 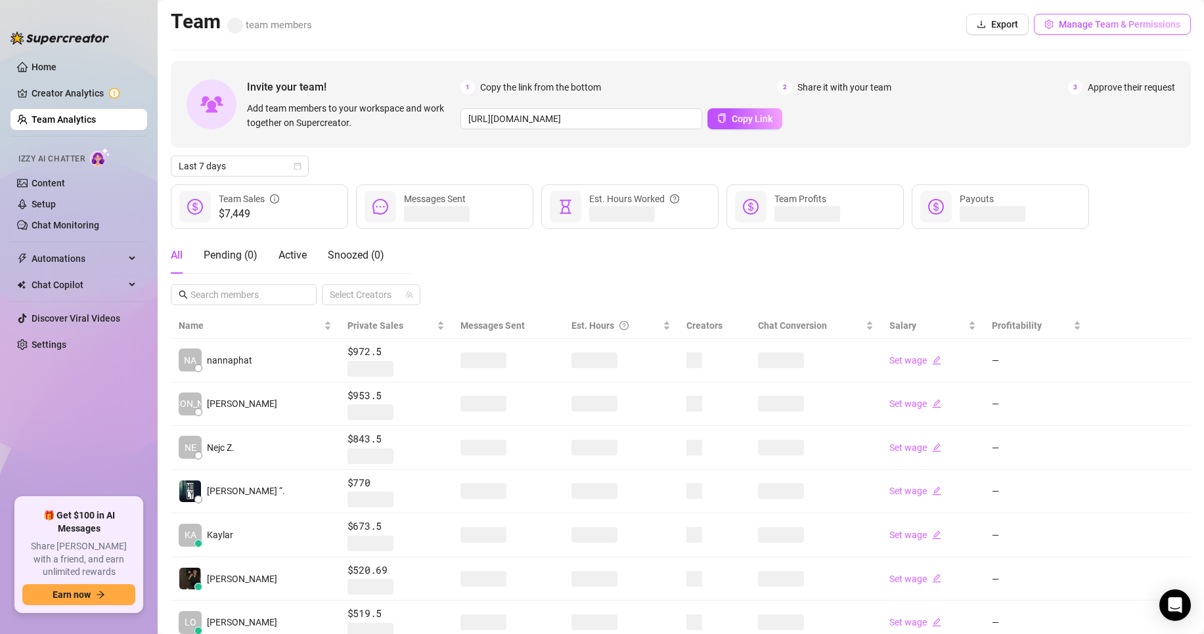 I want to click on button: Earn nowarrow-right, so click(x=79, y=595).